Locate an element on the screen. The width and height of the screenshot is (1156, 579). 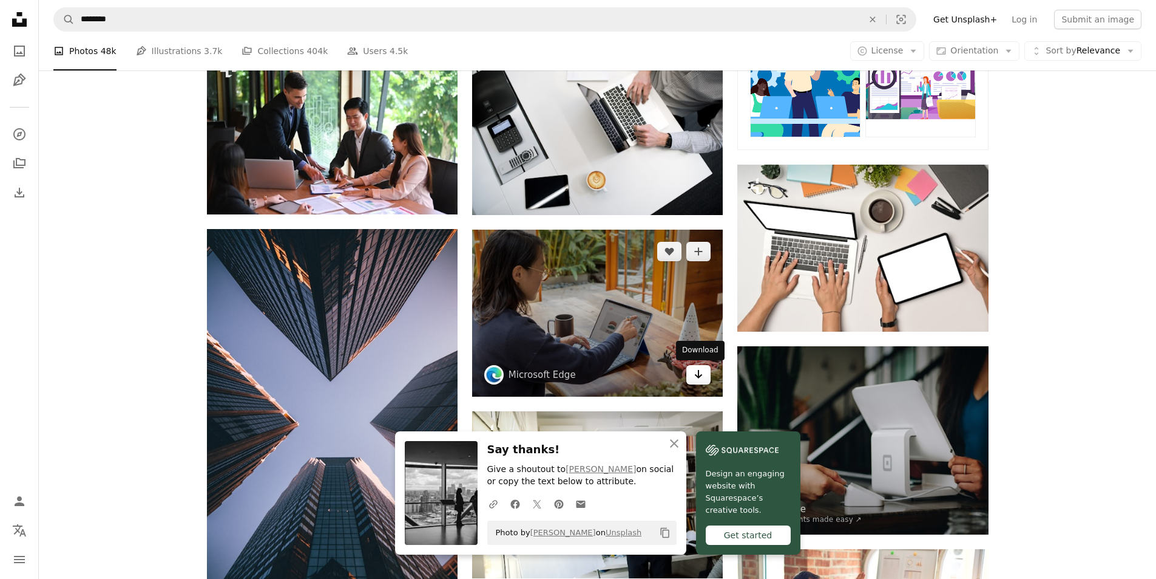
button: Language is located at coordinates (19, 530).